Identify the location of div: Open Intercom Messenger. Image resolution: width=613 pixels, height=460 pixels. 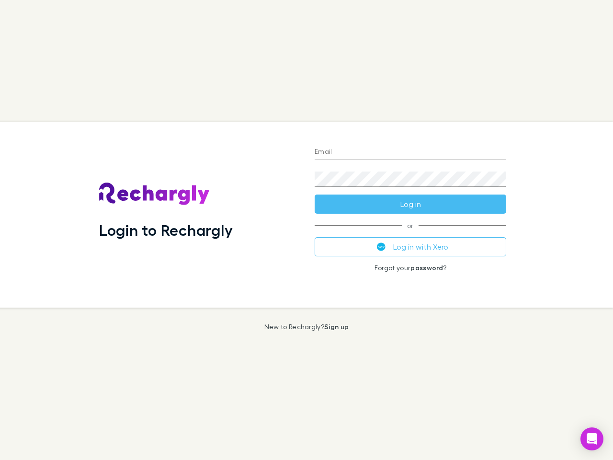
(592, 439).